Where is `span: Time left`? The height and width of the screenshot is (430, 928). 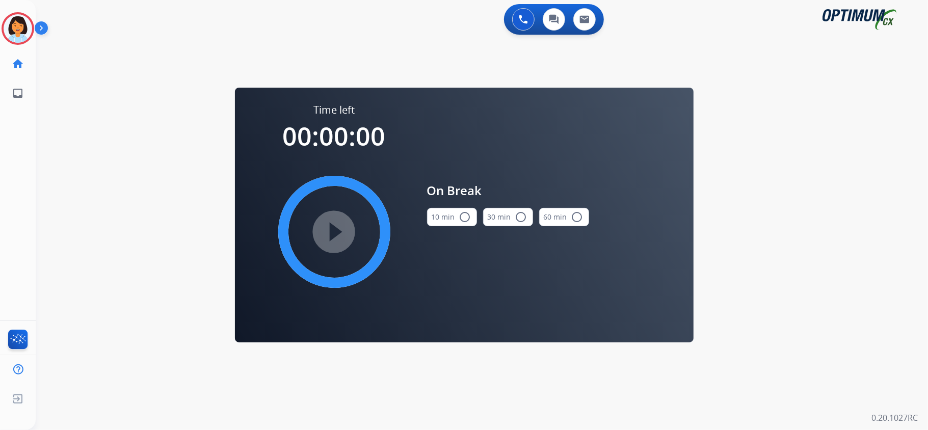
span: Time left is located at coordinates (334, 110).